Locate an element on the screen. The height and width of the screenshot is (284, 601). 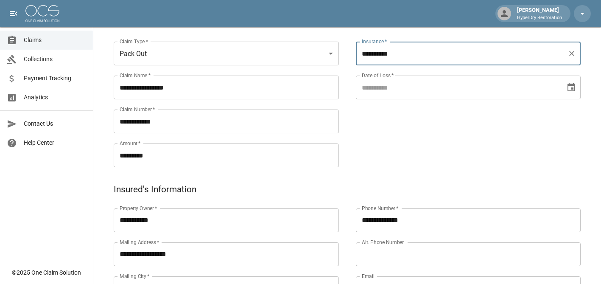
div: Pack Out is located at coordinates (226, 53).